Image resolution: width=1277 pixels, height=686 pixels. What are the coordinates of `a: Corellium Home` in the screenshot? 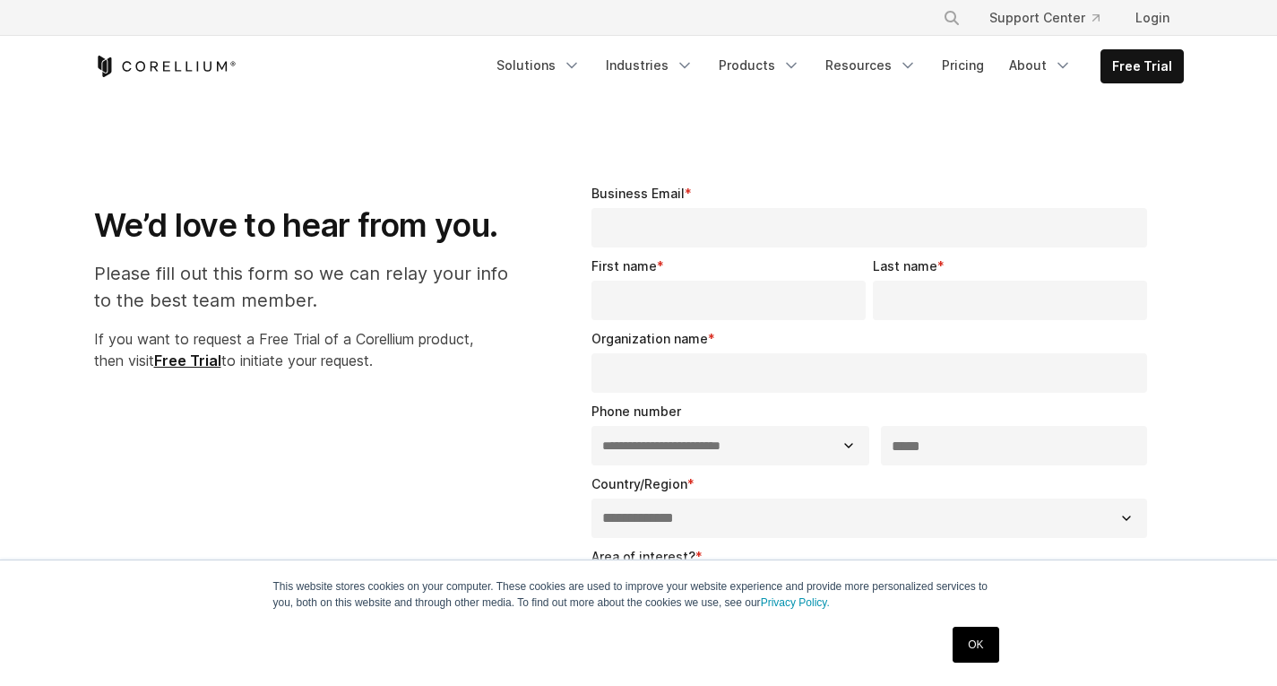 It's located at (165, 66).